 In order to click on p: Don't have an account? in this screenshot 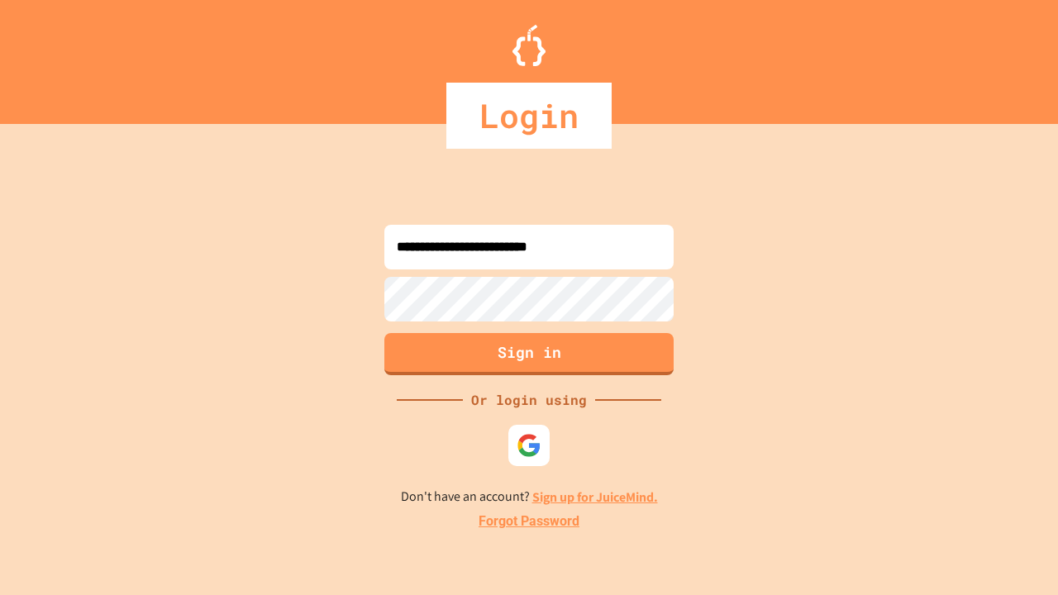, I will do `click(529, 497)`.